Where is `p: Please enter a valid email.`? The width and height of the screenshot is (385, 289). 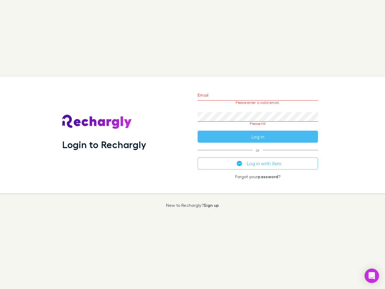
p: Please enter a valid email. is located at coordinates (258, 103).